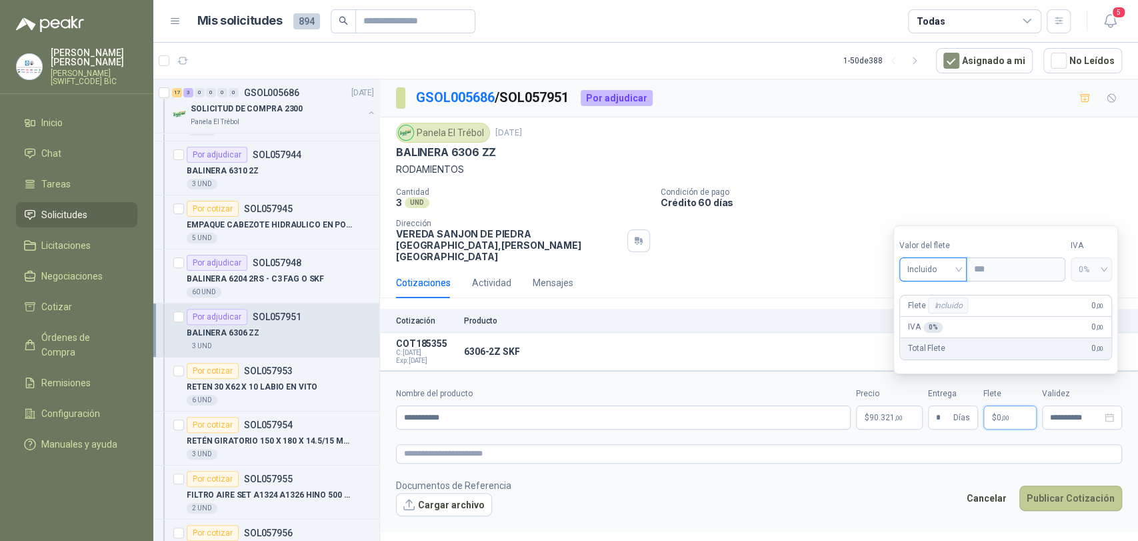 Image resolution: width=1138 pixels, height=541 pixels. Describe the element at coordinates (523, 192) in the screenshot. I see `p: Cantidad` at that location.